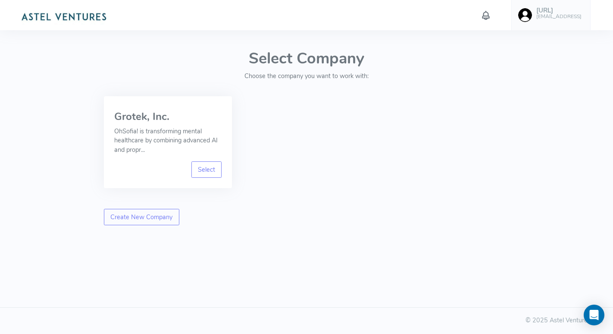  Describe the element at coordinates (594, 315) in the screenshot. I see `div: Open Intercom Messenger` at that location.